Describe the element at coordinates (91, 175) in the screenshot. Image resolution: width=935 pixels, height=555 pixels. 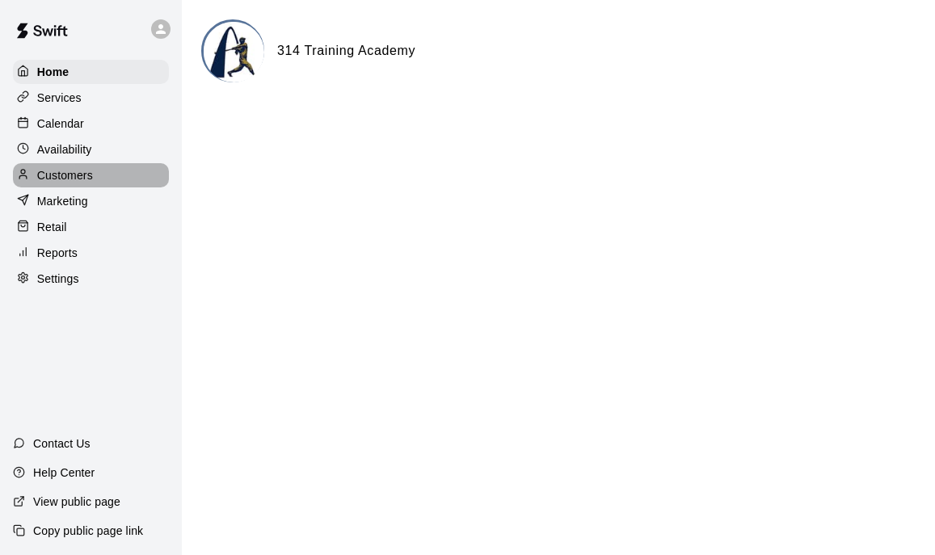
I see `div: Customers` at that location.